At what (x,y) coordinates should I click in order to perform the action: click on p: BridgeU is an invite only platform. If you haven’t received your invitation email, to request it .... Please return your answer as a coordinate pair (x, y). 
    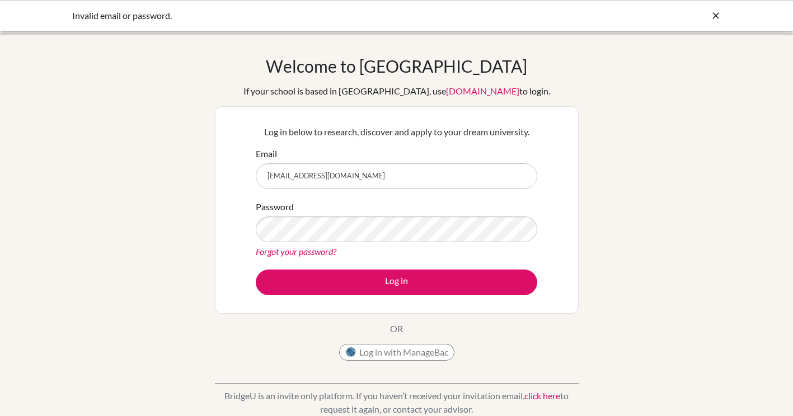
    Looking at the image, I should click on (397, 403).